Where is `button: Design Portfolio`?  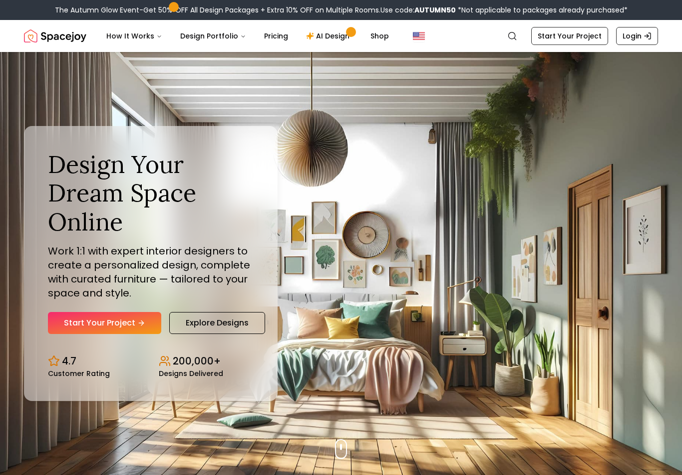 button: Design Portfolio is located at coordinates (213, 36).